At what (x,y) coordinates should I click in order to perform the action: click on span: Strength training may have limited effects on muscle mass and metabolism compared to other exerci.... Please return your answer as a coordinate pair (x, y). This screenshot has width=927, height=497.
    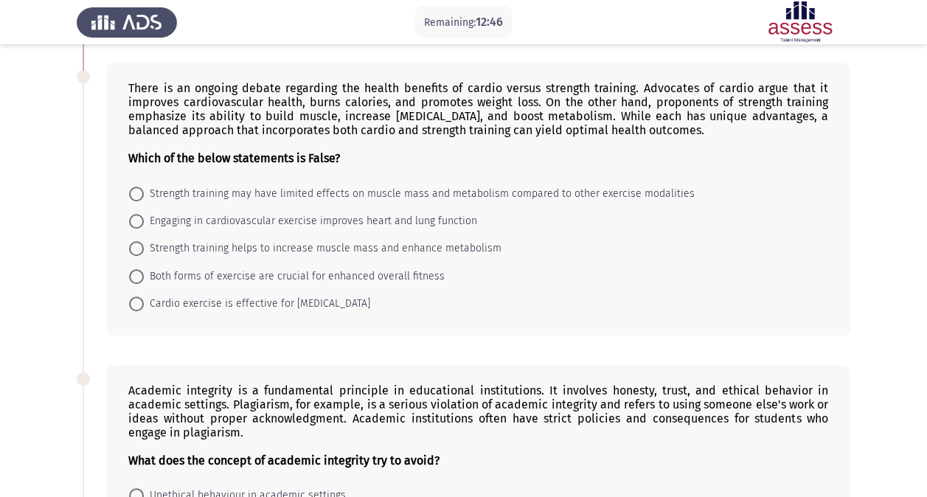
    Looking at the image, I should click on (419, 194).